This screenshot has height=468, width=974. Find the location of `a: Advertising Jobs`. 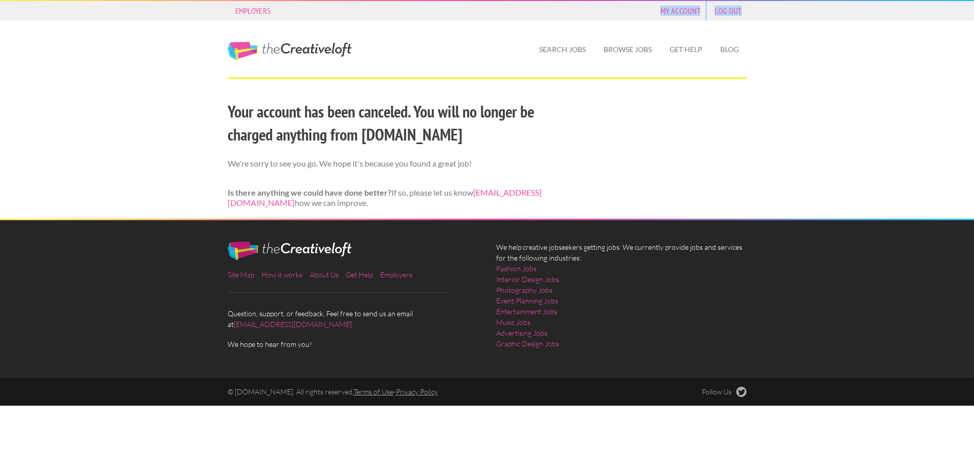

a: Advertising Jobs is located at coordinates (522, 333).